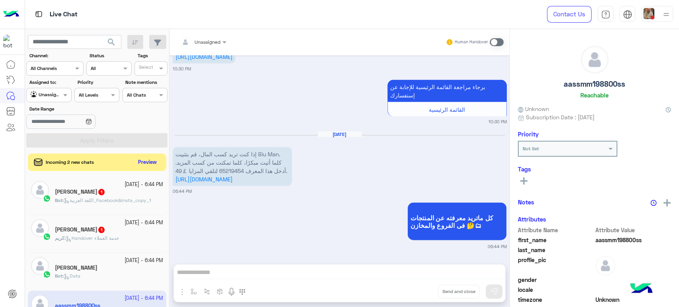 This screenshot has width=679, height=307. Describe the element at coordinates (555, 250) in the screenshot. I see `span: last_name` at that location.